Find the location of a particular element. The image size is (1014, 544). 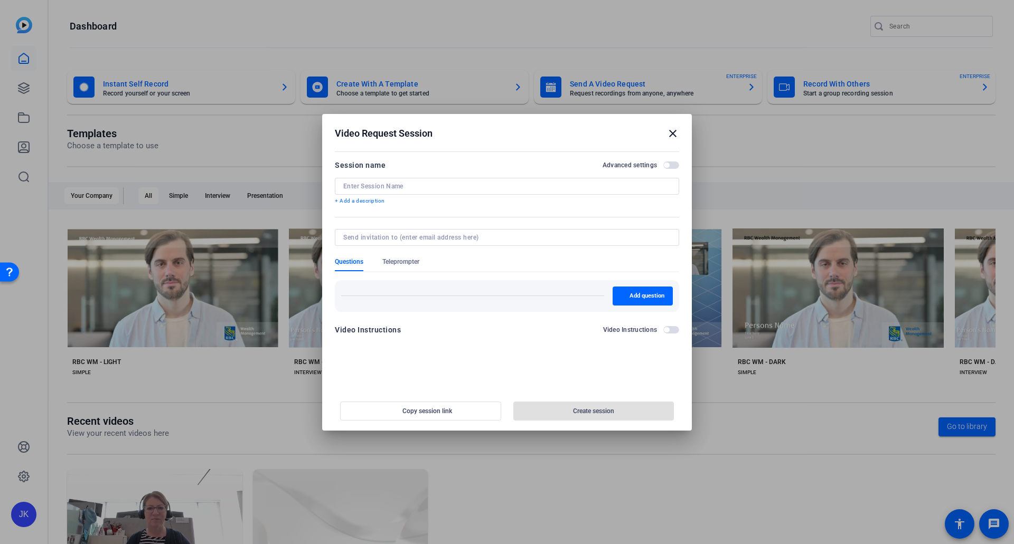

span: Add question is located at coordinates (647, 296).